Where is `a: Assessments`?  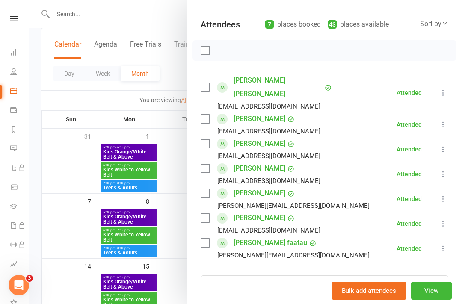 a: Assessments is located at coordinates (20, 265).